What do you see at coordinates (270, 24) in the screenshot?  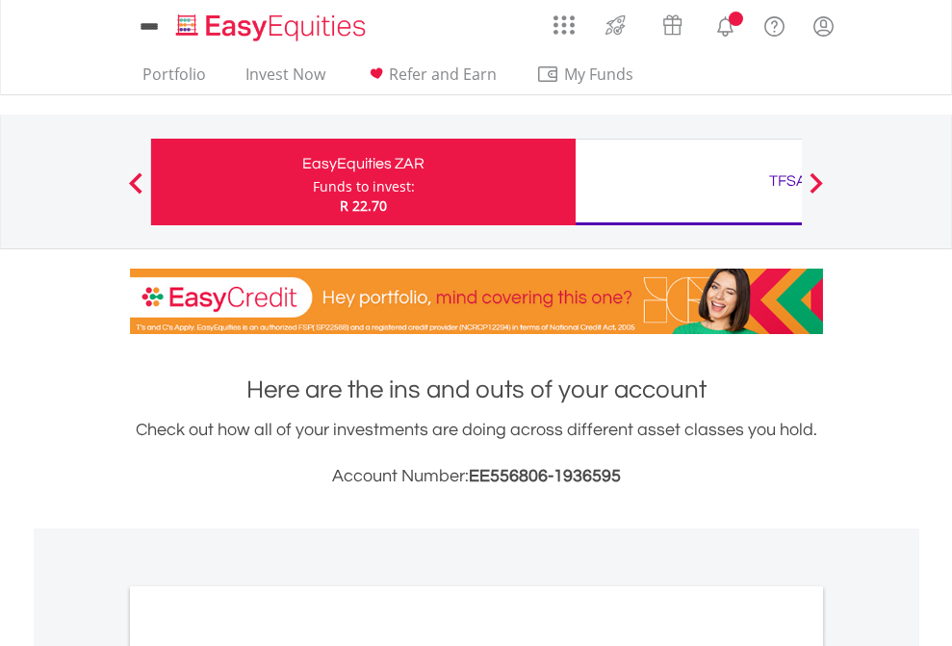 I see `a: Home page` at bounding box center [270, 24].